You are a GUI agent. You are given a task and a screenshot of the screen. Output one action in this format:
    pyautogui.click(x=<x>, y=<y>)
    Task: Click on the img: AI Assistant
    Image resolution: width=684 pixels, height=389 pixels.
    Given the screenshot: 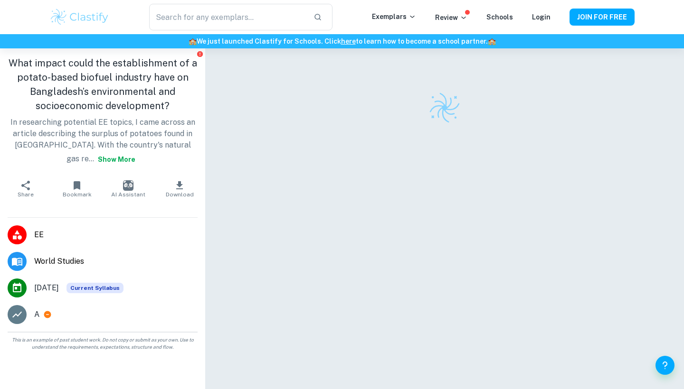 What is the action you would take?
    pyautogui.click(x=128, y=186)
    